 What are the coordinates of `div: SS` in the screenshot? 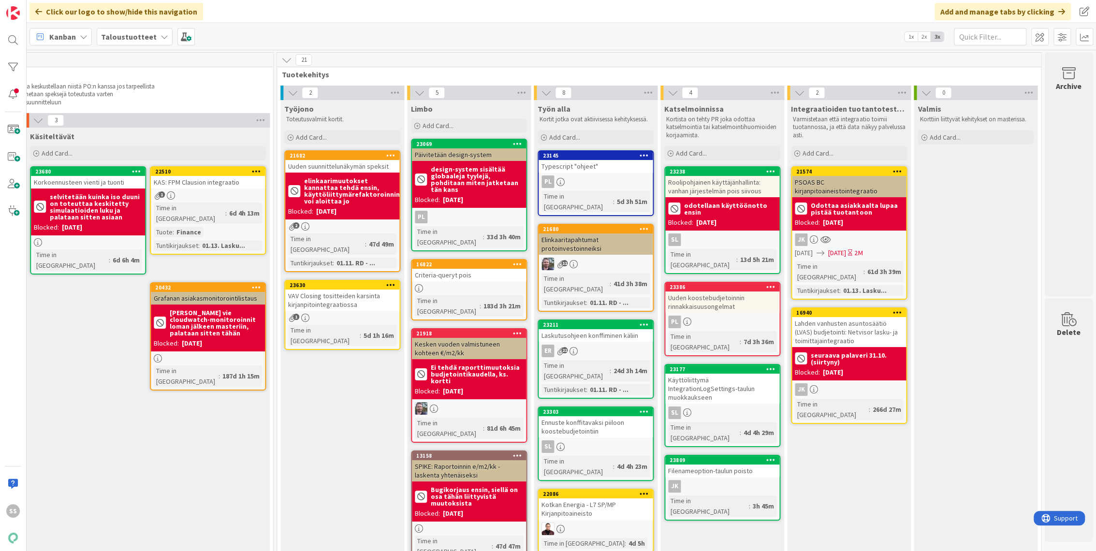 It's located at (13, 511).